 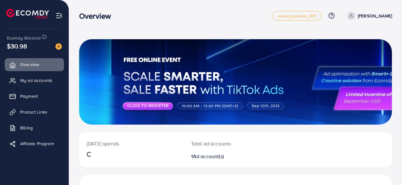 What do you see at coordinates (34, 128) in the screenshot?
I see `a: Billing` at bounding box center [34, 128].